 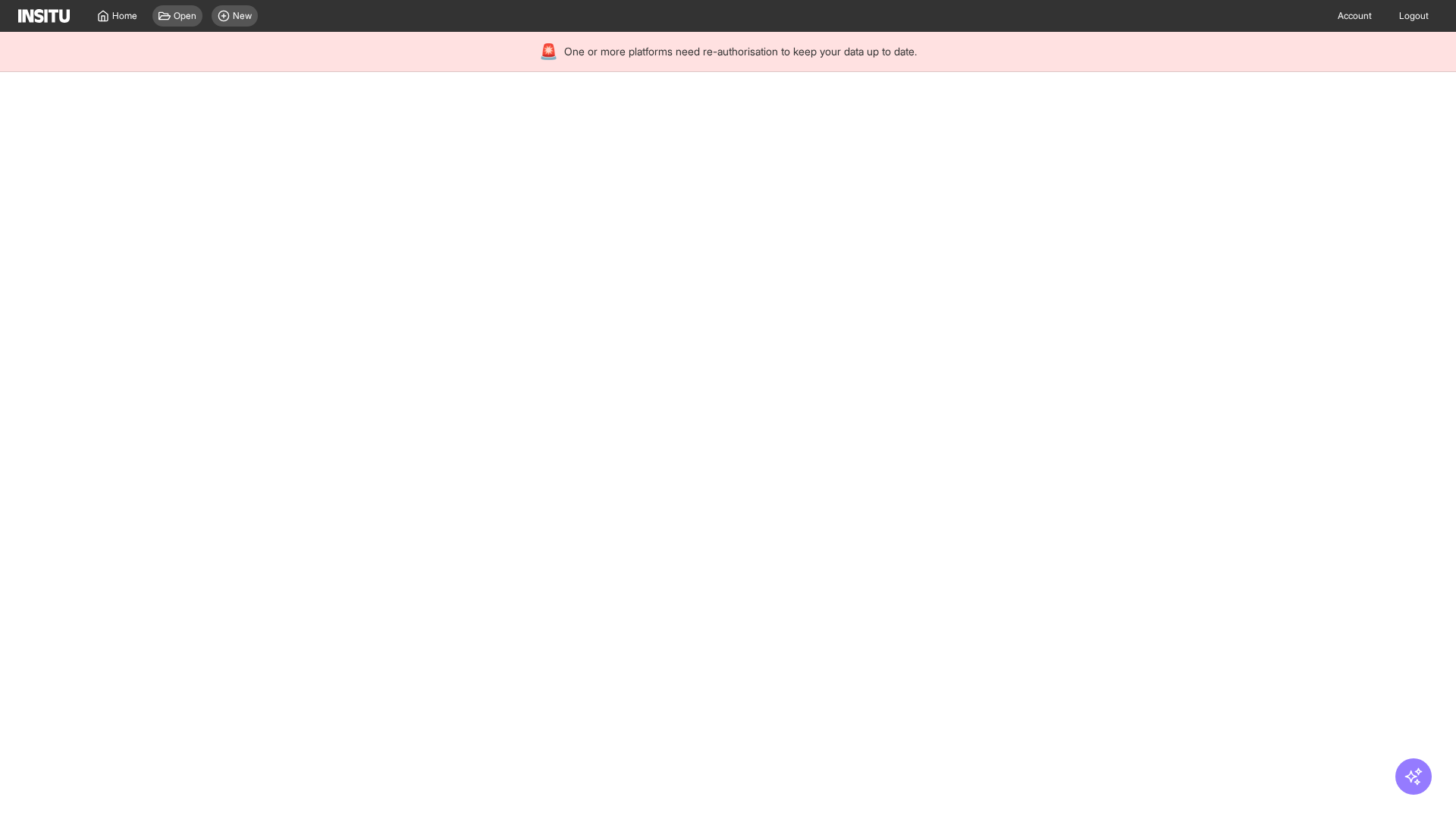 I want to click on span: Home, so click(x=124, y=16).